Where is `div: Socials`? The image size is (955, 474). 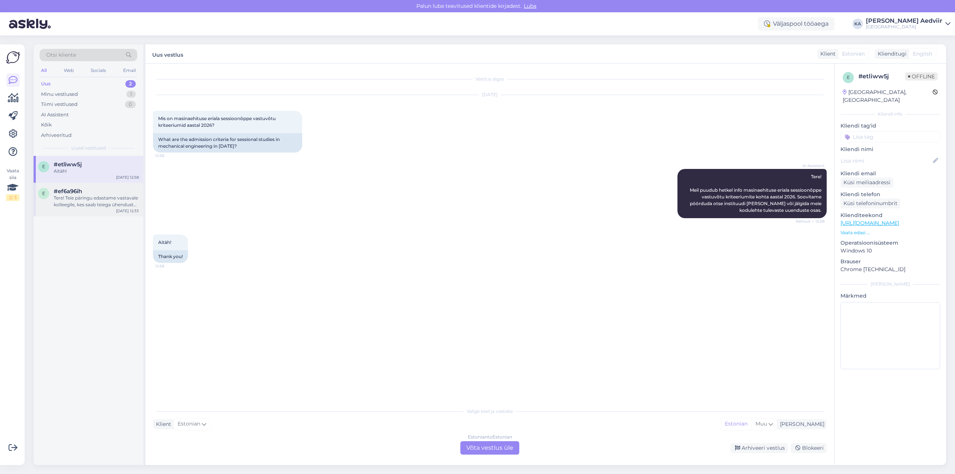 div: Socials is located at coordinates (98, 71).